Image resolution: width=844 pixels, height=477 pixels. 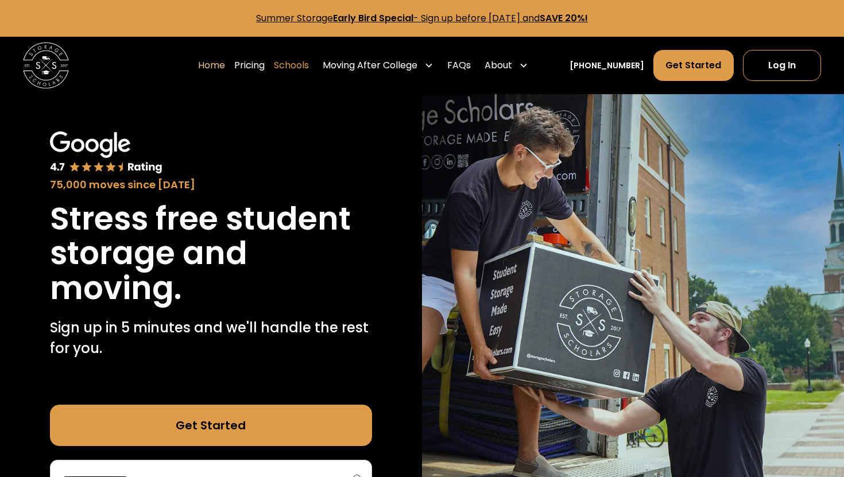 What do you see at coordinates (373, 18) in the screenshot?
I see `strong: Early Bird Special` at bounding box center [373, 18].